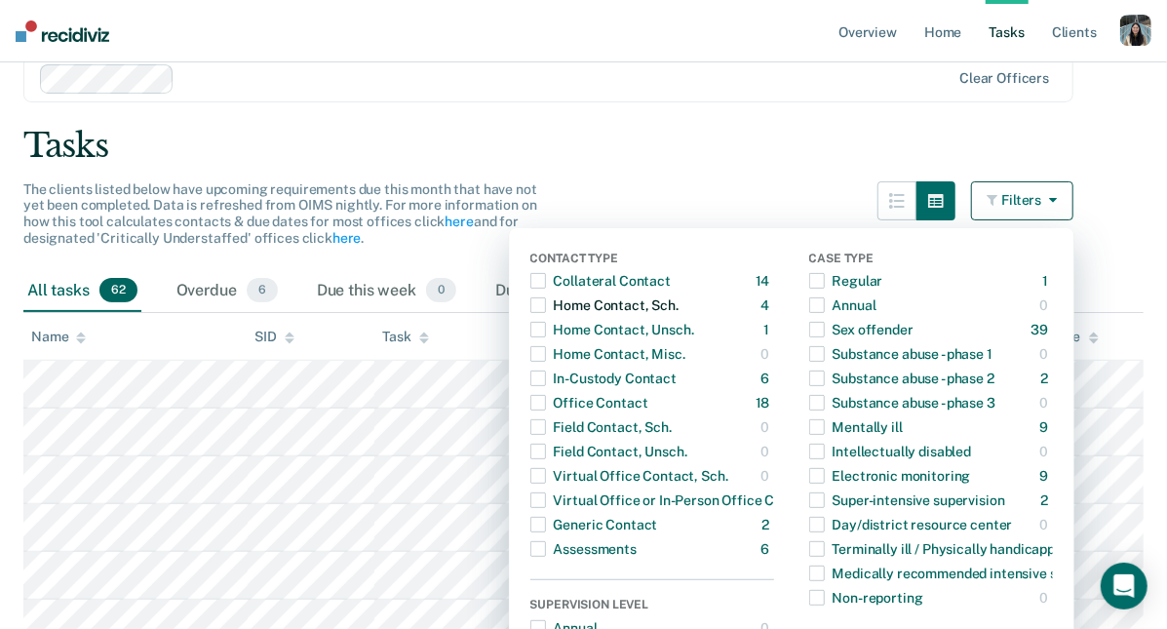  I want to click on div: Contact Type, so click(652, 260).